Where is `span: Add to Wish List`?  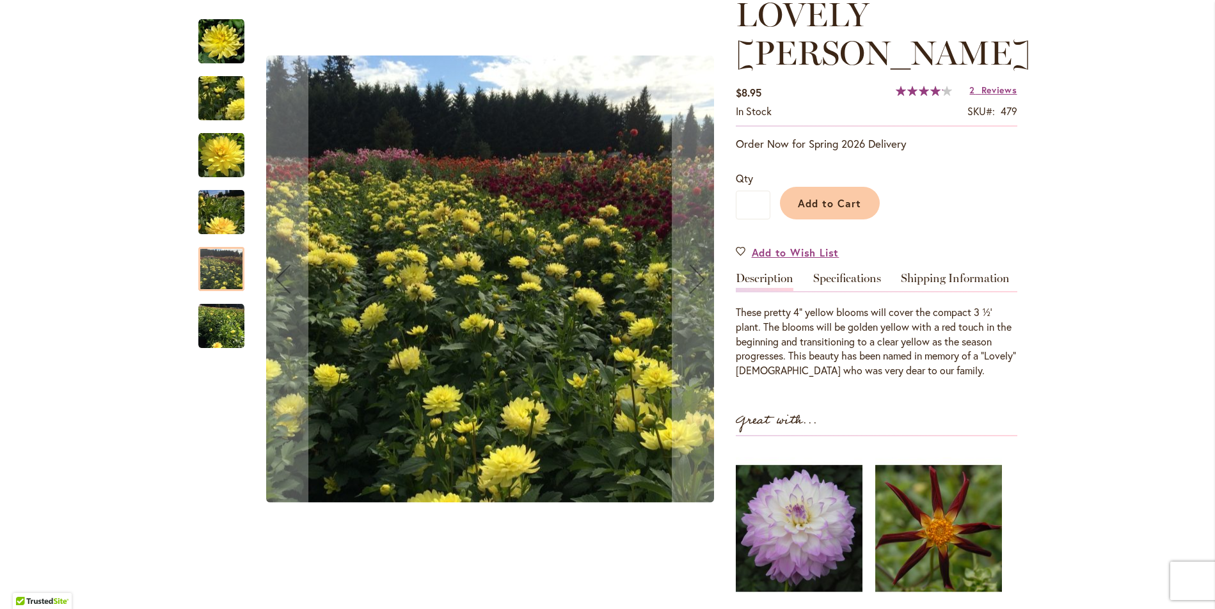 span: Add to Wish List is located at coordinates (795, 252).